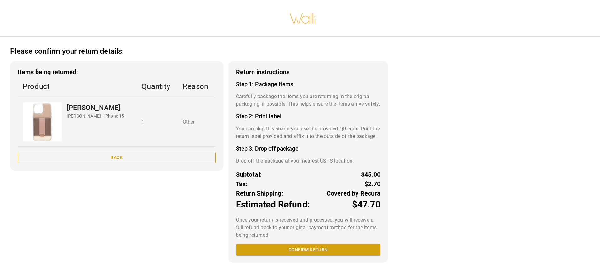 Image resolution: width=600 pixels, height=276 pixels. What do you see at coordinates (353, 194) in the screenshot?
I see `p: Covered by Recura` at bounding box center [353, 194].